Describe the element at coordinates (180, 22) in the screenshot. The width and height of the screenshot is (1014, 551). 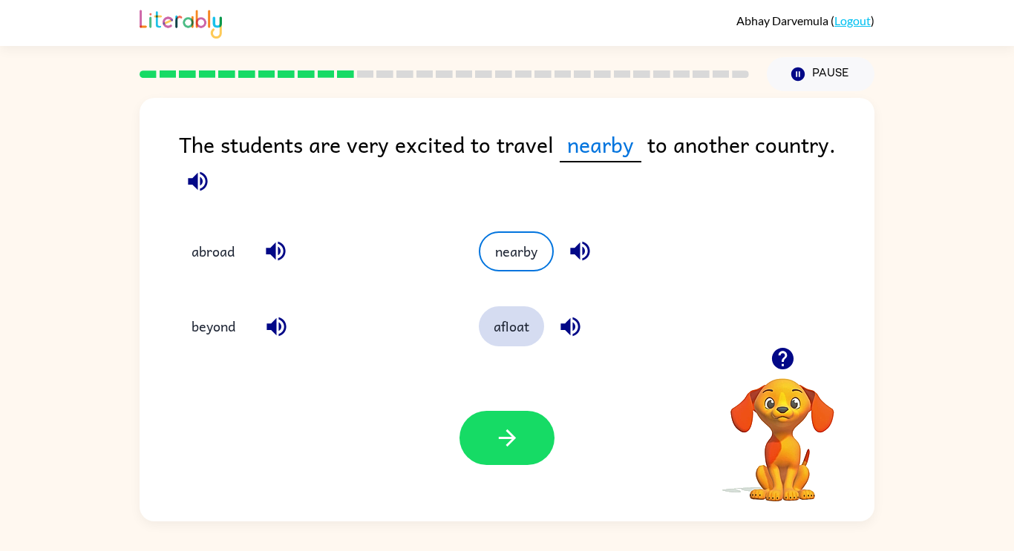
I see `img: Literably` at that location.